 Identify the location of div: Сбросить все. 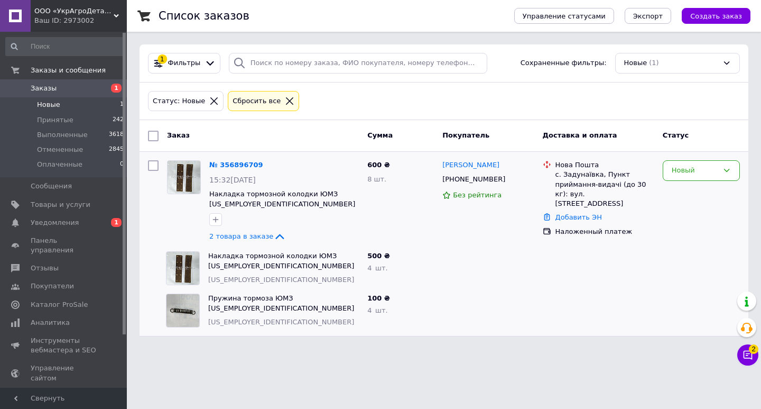
(256, 101).